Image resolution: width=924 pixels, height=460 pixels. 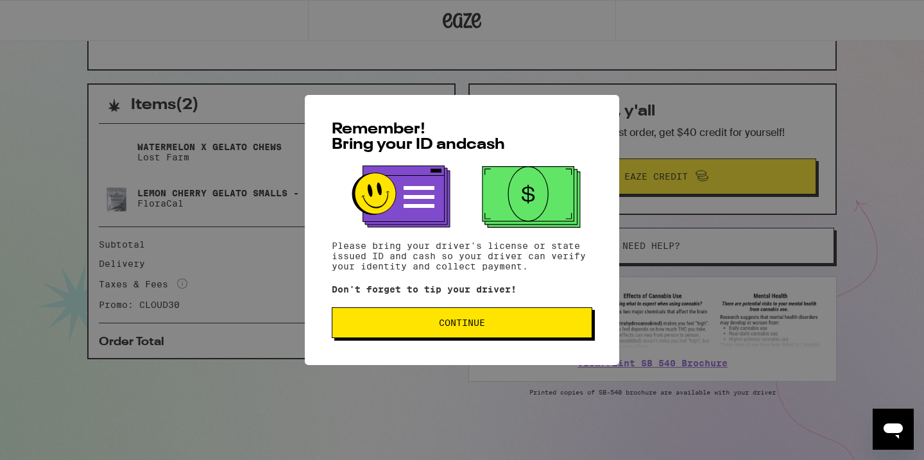 What do you see at coordinates (462, 323) in the screenshot?
I see `button: Continue` at bounding box center [462, 323].